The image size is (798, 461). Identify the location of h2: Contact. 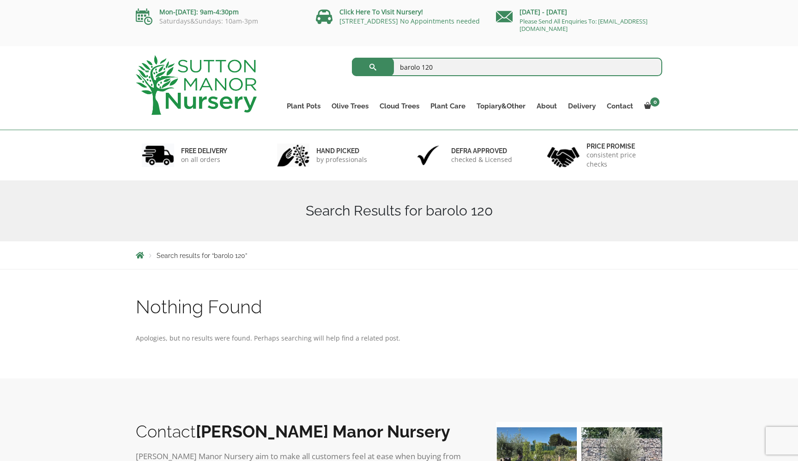
(307, 432).